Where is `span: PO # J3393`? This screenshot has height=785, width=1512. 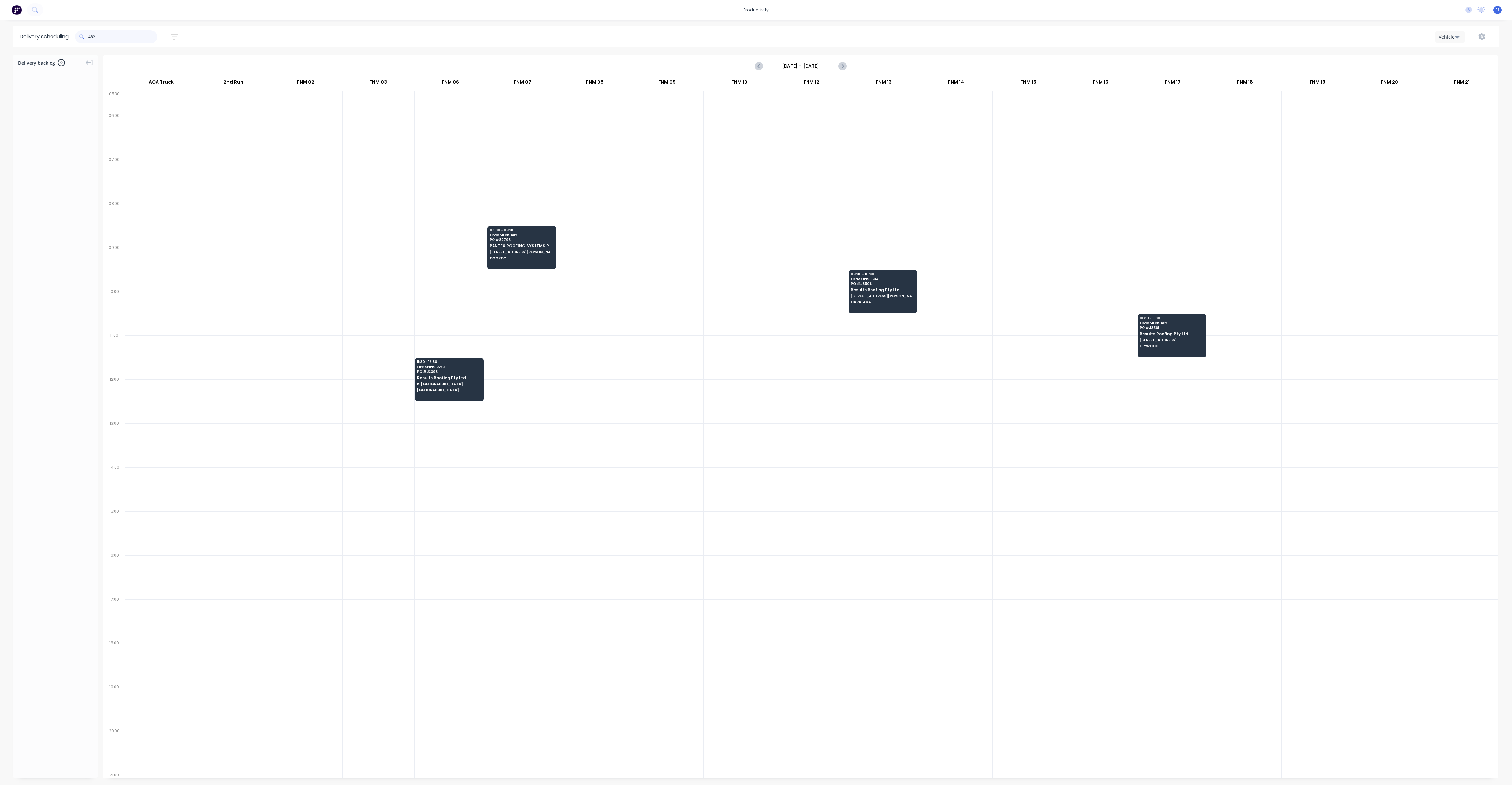
span: PO # J3393 is located at coordinates (449, 371).